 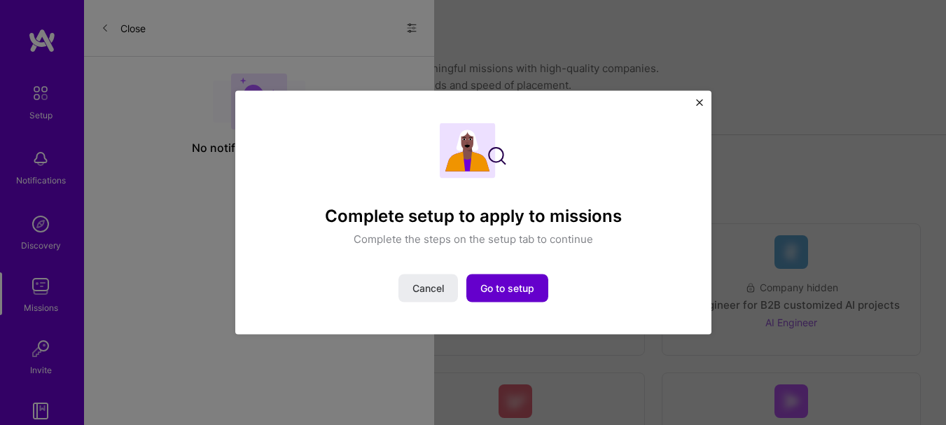 What do you see at coordinates (473, 150) in the screenshot?
I see `img: Complete setup illustration` at bounding box center [473, 150].